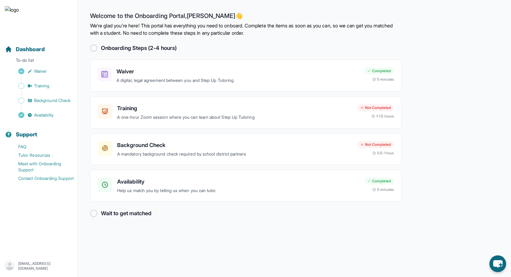 The width and height of the screenshot is (511, 277). What do you see at coordinates (30, 49) in the screenshot?
I see `span: Dashboard` at bounding box center [30, 49].